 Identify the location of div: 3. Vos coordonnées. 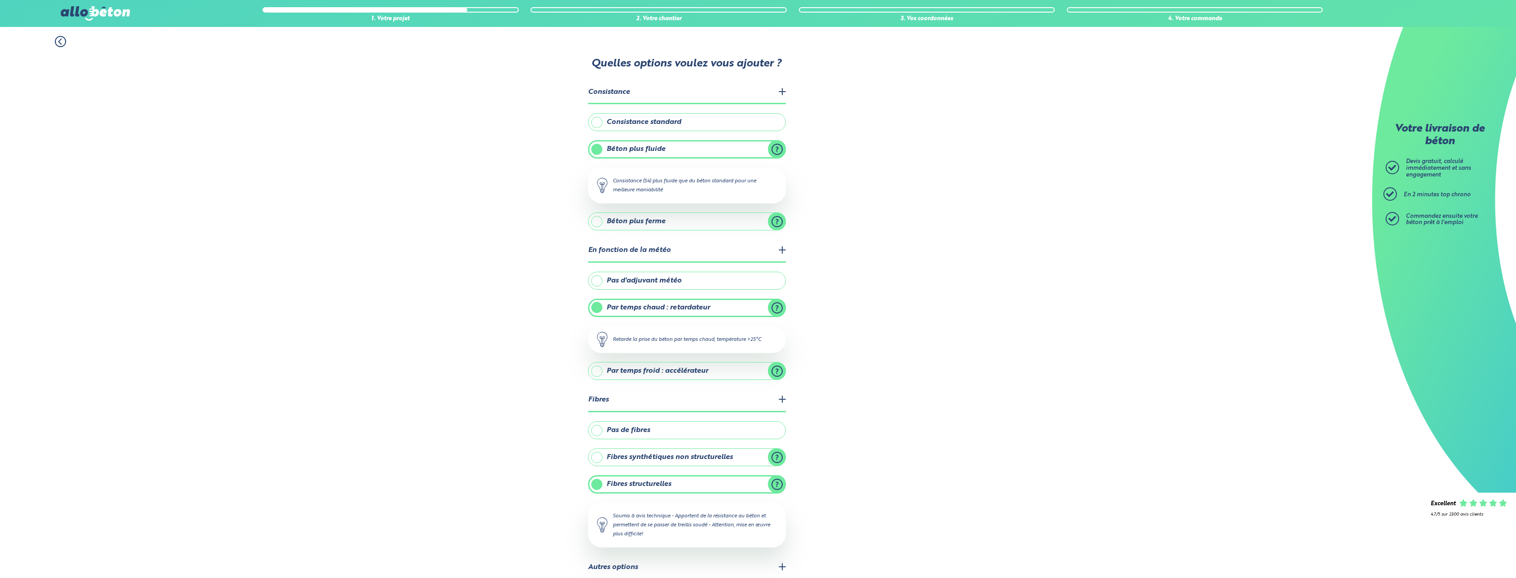
(927, 19).